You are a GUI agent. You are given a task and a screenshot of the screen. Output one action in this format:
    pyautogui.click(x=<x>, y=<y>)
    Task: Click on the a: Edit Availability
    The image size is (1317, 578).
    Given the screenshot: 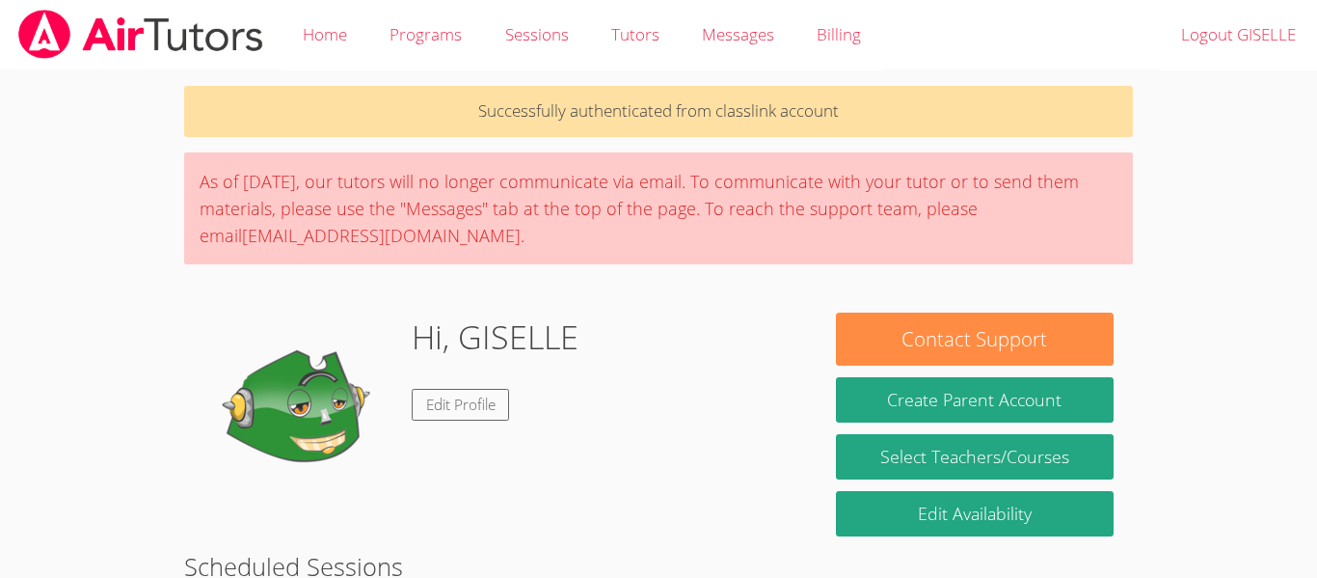 What is the action you would take?
    pyautogui.click(x=975, y=513)
    